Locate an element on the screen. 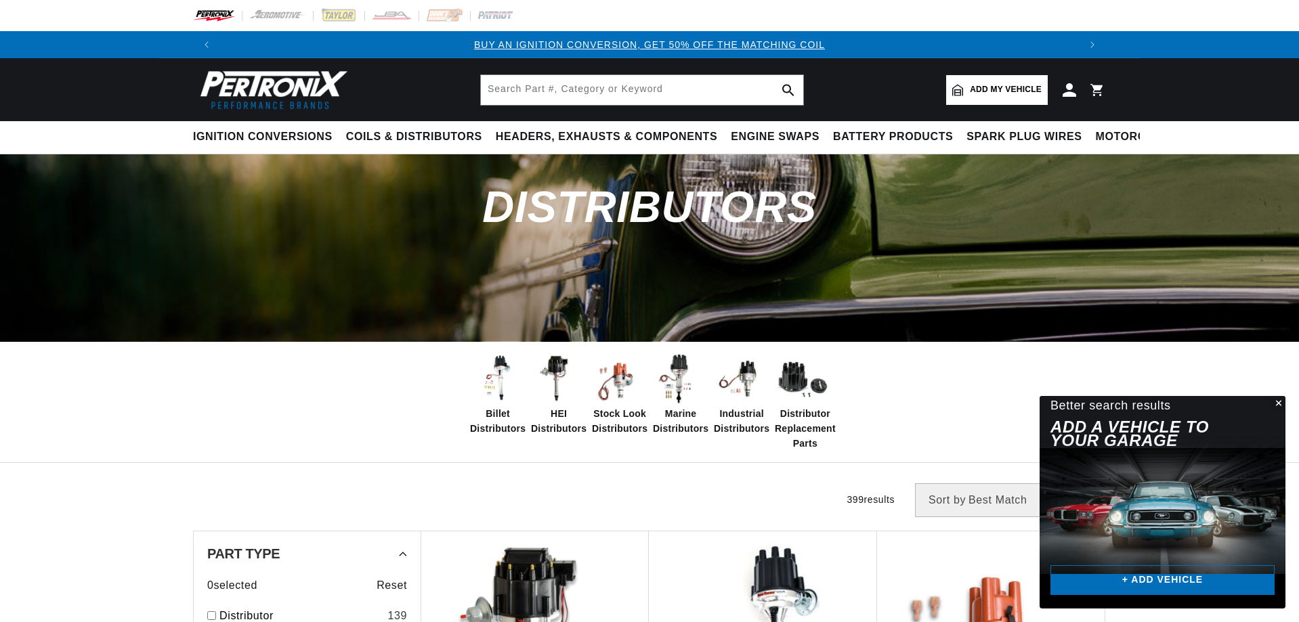 This screenshot has height=622, width=1299. select: Sort by is located at coordinates (1003, 500).